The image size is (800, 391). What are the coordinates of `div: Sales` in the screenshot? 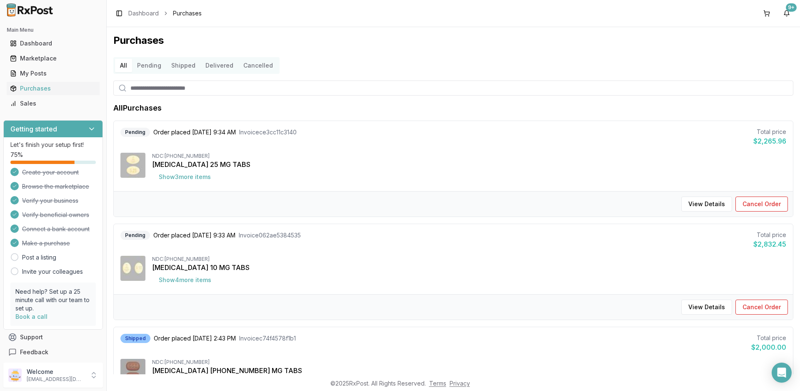 It's located at (53, 103).